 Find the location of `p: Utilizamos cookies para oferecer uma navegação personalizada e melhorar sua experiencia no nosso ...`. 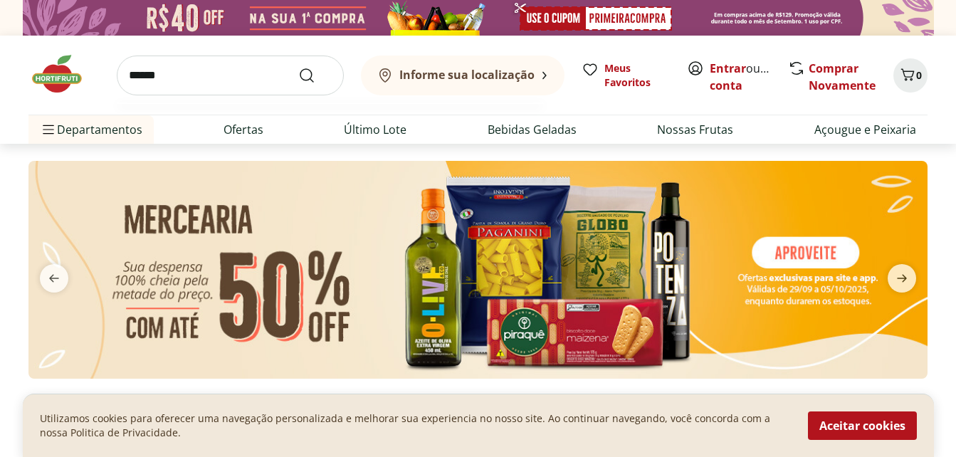

p: Utilizamos cookies para oferecer uma navegação personalizada e melhorar sua experiencia no nosso ... is located at coordinates (415, 426).